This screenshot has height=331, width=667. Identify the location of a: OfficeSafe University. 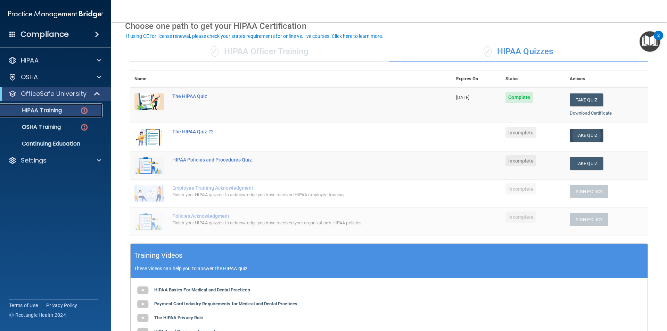
(55, 94).